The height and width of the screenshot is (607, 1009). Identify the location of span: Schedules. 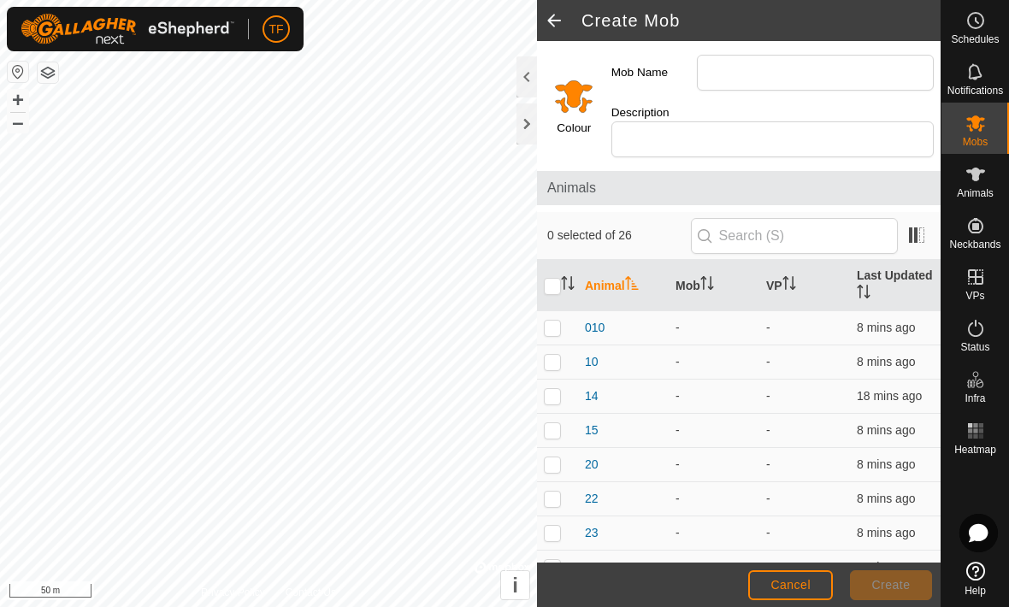
(975, 39).